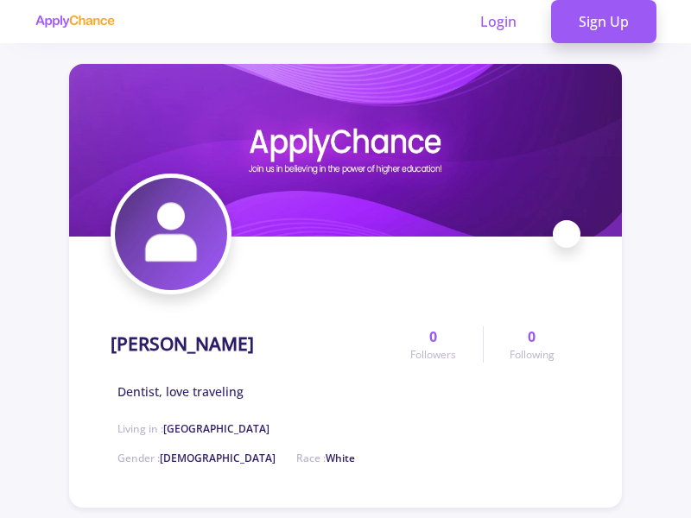 This screenshot has width=691, height=518. What do you see at coordinates (346, 150) in the screenshot?
I see `img: Atefa Hosseinicover image` at bounding box center [346, 150].